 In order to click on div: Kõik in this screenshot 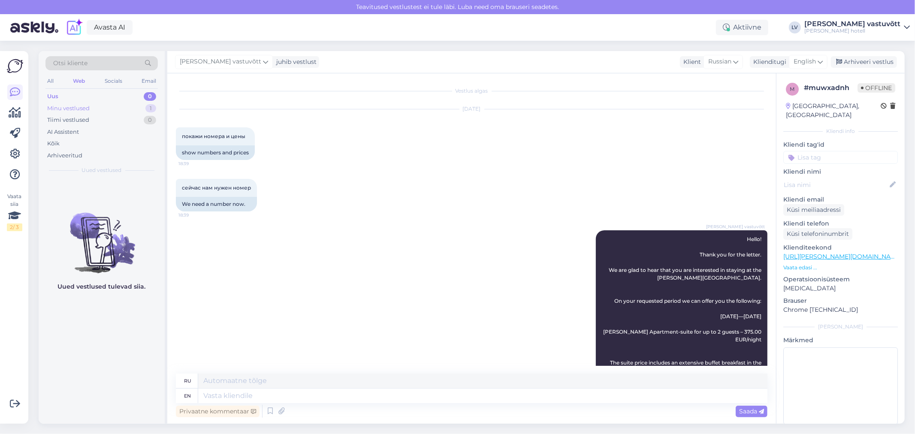, I will do `click(53, 144)`.